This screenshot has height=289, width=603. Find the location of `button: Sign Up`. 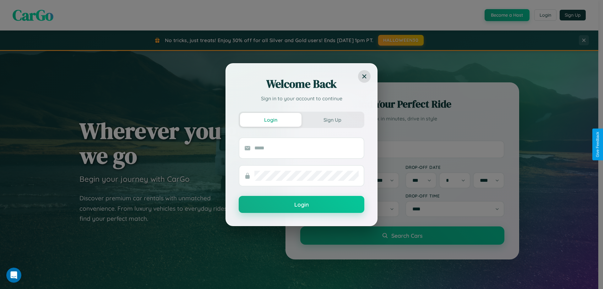

button: Sign Up is located at coordinates (333, 120).